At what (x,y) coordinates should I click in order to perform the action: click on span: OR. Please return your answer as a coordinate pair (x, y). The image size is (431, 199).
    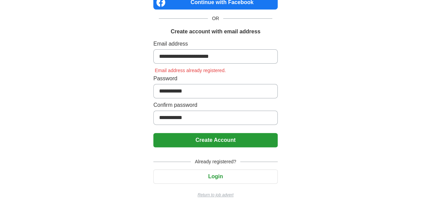
    Looking at the image, I should click on (215, 18).